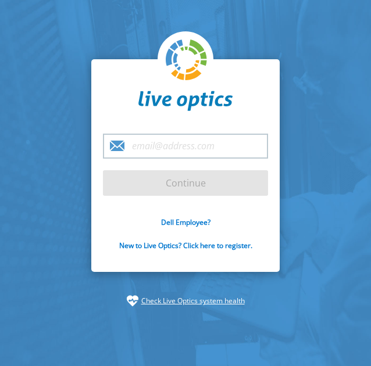  Describe the element at coordinates (193, 301) in the screenshot. I see `a: Check Live Optics system health` at that location.